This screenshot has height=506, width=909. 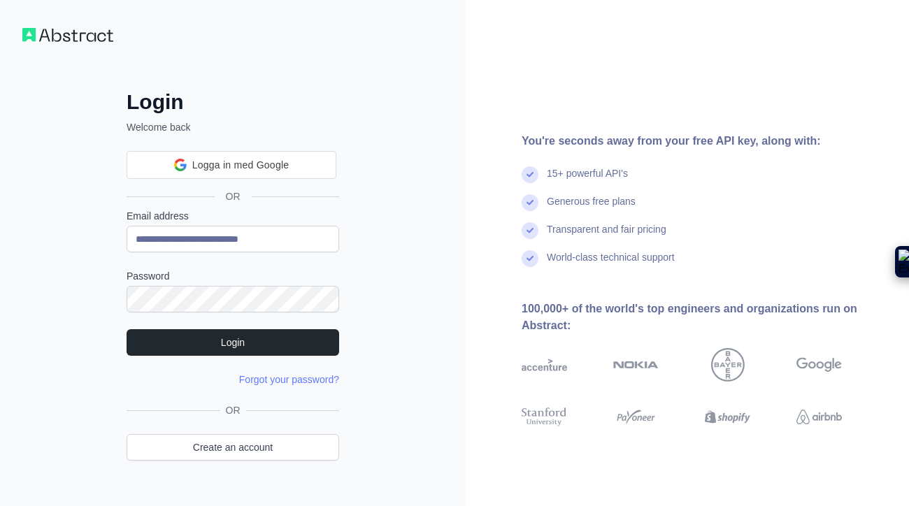 I want to click on div: Logga in med Google, so click(x=231, y=165).